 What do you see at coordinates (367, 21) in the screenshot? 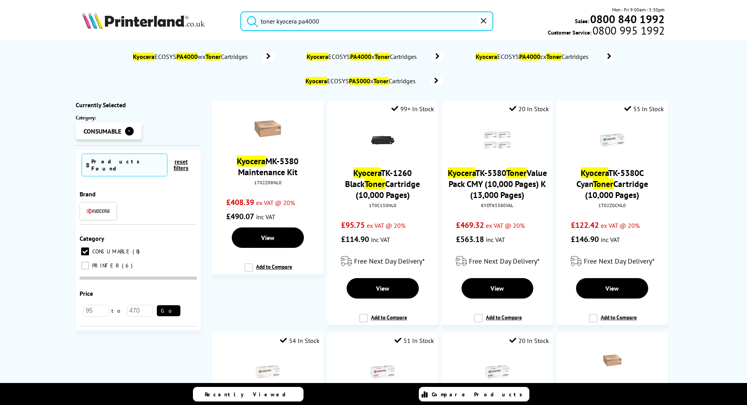
I see `input: Search product` at bounding box center [367, 21].